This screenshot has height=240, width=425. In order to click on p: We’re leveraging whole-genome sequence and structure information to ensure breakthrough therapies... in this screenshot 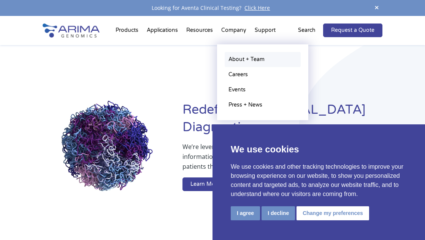, I will do `click(267, 160)`.